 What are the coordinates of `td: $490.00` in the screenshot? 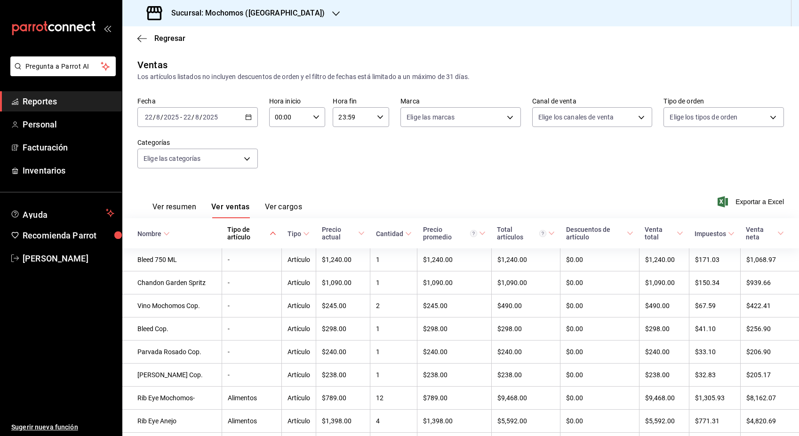 It's located at (664, 306).